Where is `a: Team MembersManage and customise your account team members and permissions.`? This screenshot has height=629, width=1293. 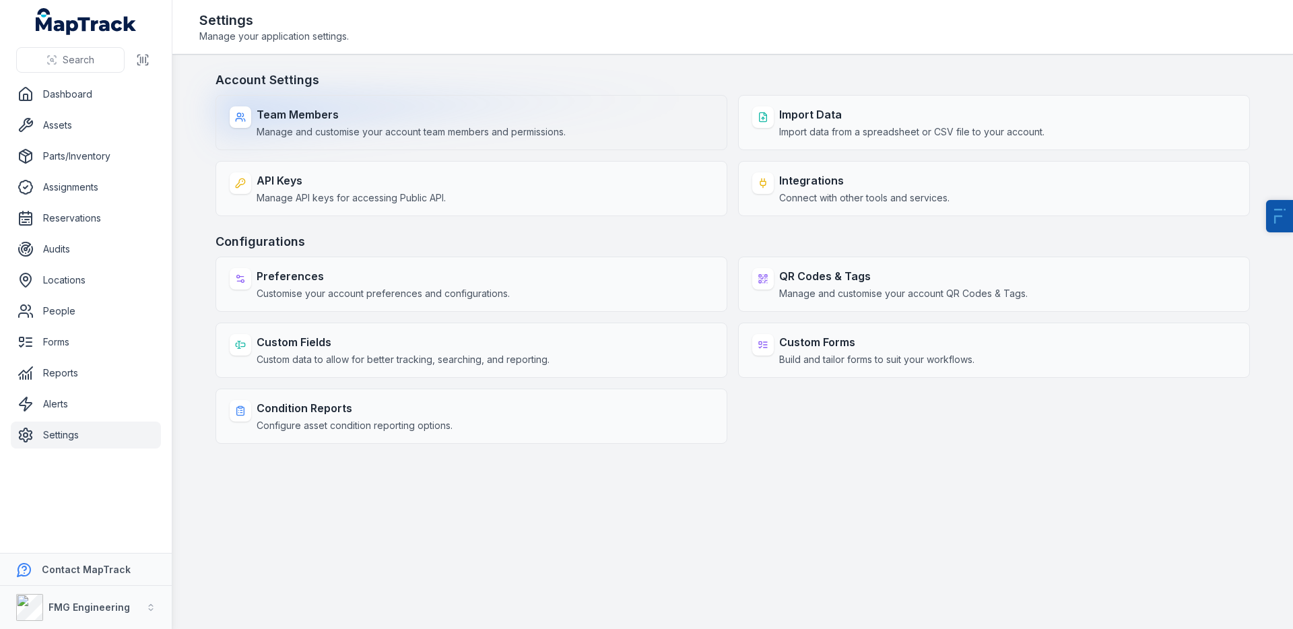
a: Team MembersManage and customise your account team members and permissions. is located at coordinates (471, 123).